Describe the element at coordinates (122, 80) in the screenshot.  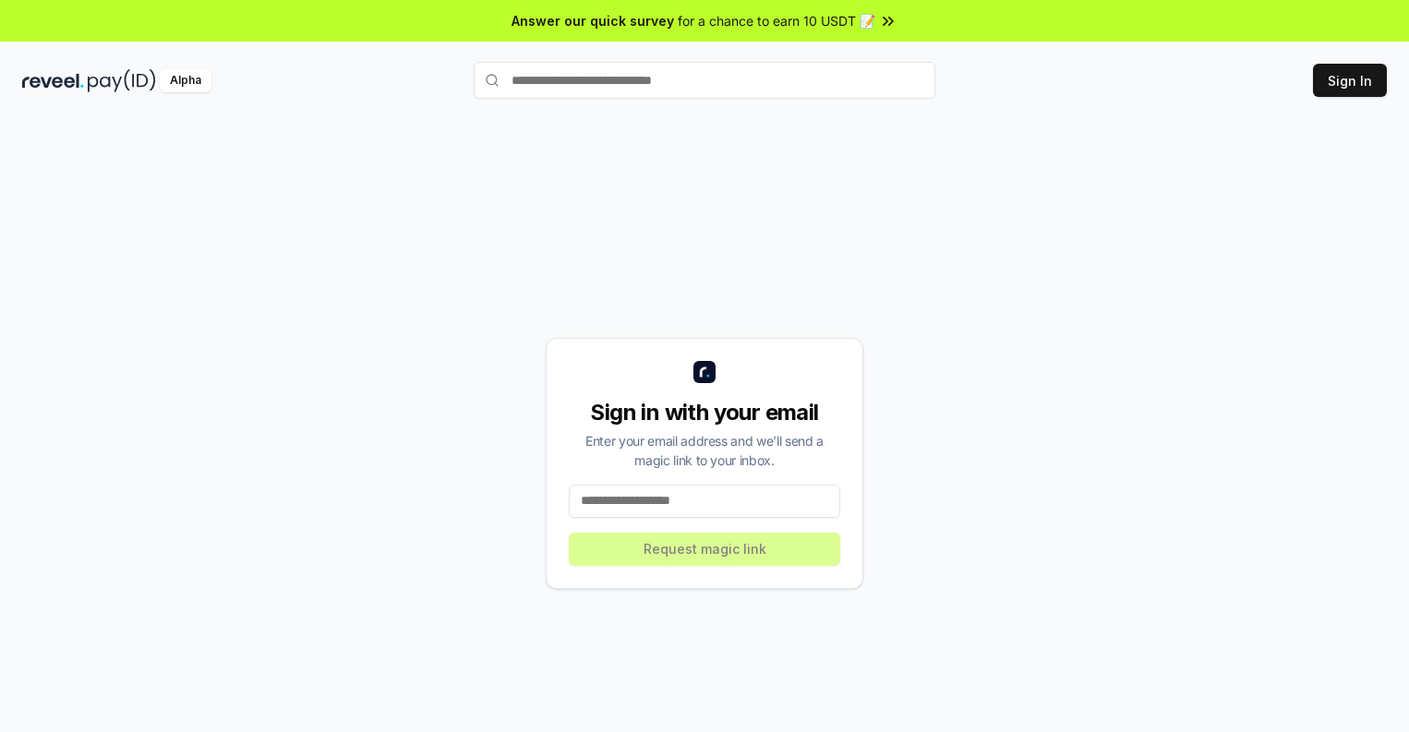
I see `img: pay_id` at that location.